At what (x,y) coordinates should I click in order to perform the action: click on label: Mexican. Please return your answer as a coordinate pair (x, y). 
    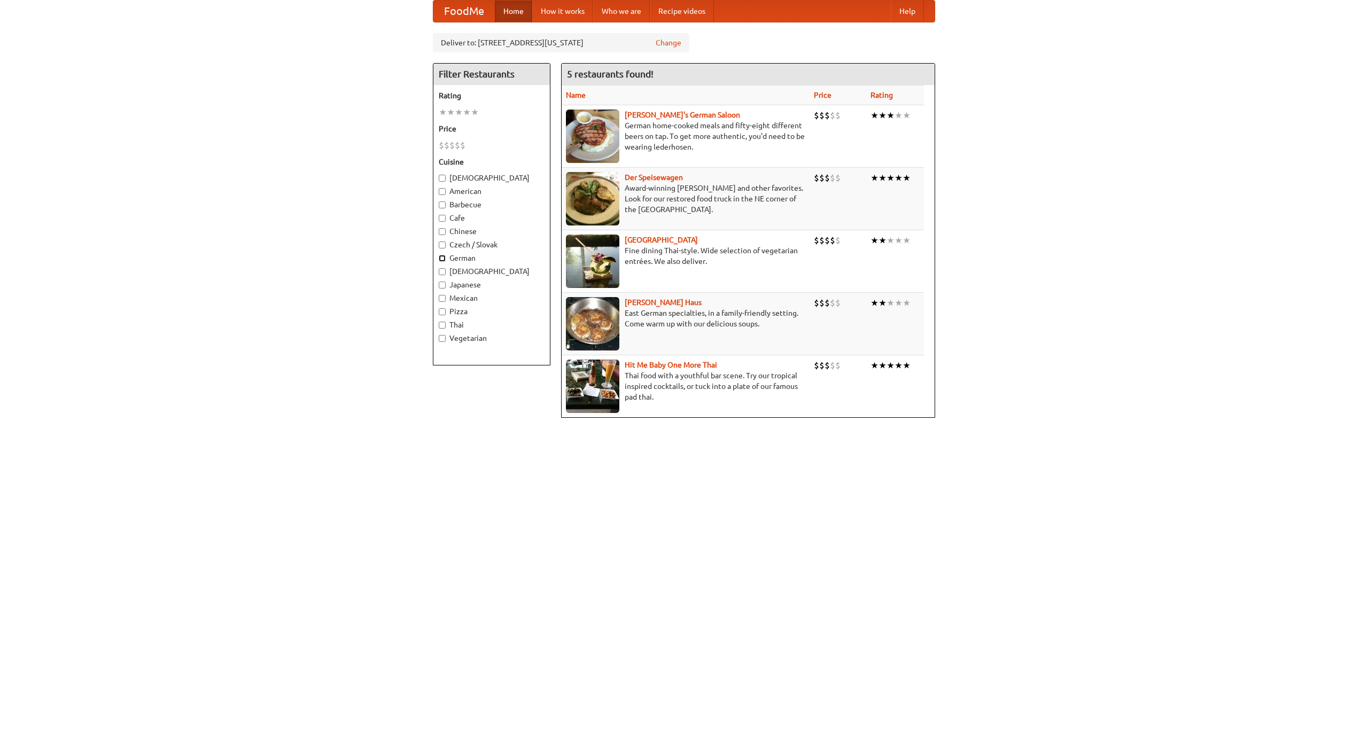
    Looking at the image, I should click on (492, 298).